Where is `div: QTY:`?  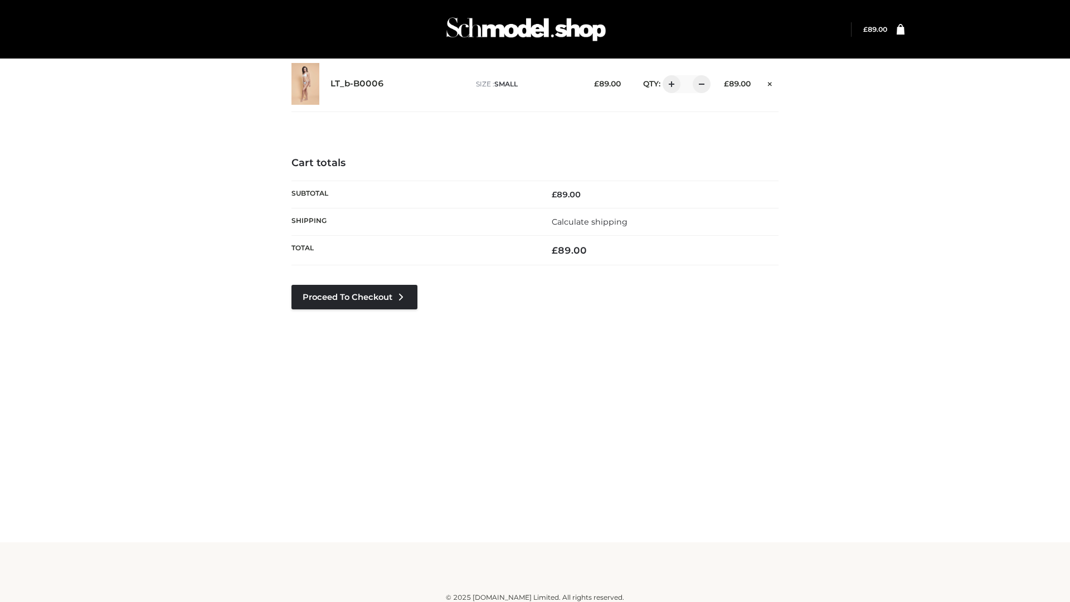
div: QTY: is located at coordinates (669, 84).